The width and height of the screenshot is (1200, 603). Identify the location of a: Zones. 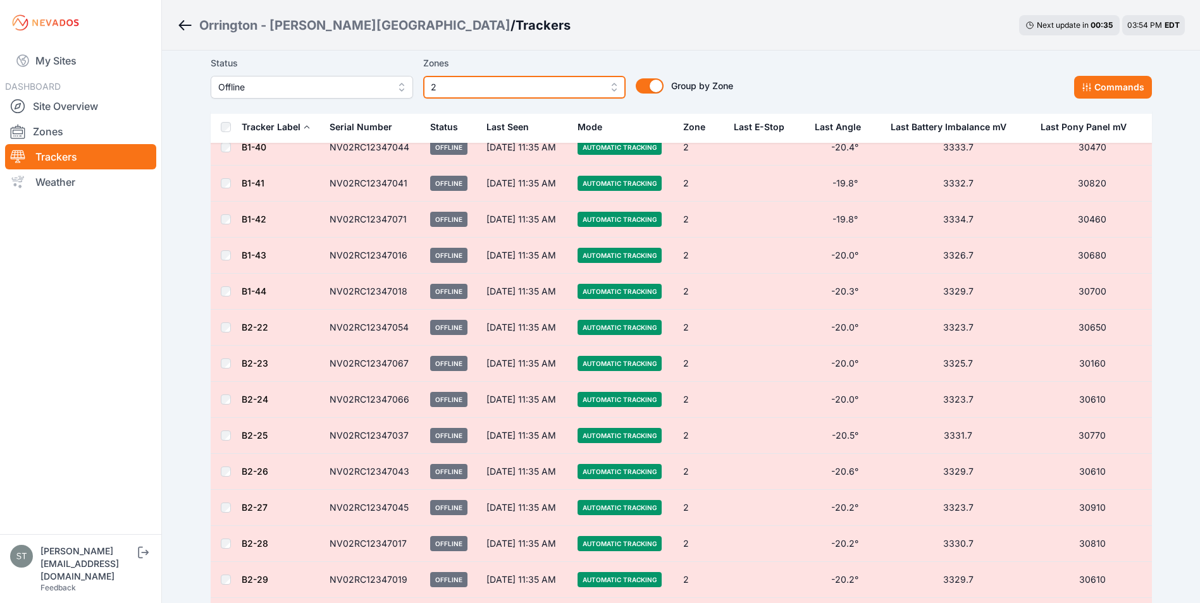
(80, 132).